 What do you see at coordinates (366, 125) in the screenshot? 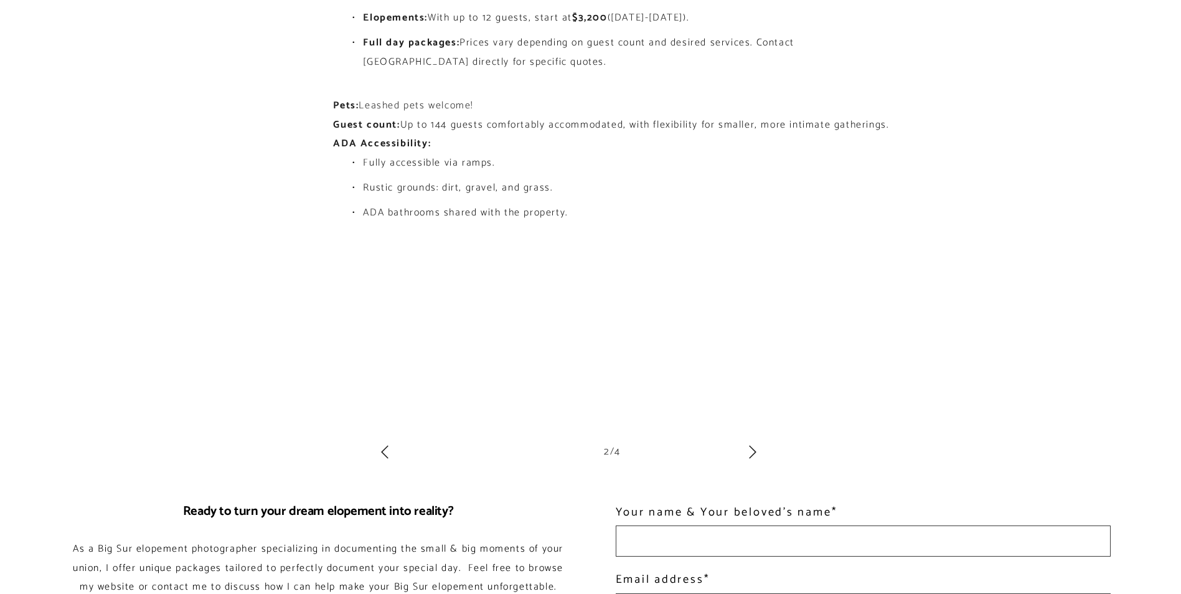
I see `strong: Guest count:` at bounding box center [366, 125].